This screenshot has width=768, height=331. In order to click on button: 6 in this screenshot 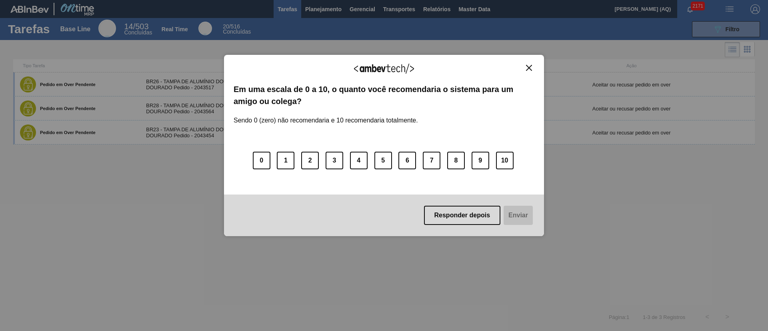, I will do `click(407, 160)`.